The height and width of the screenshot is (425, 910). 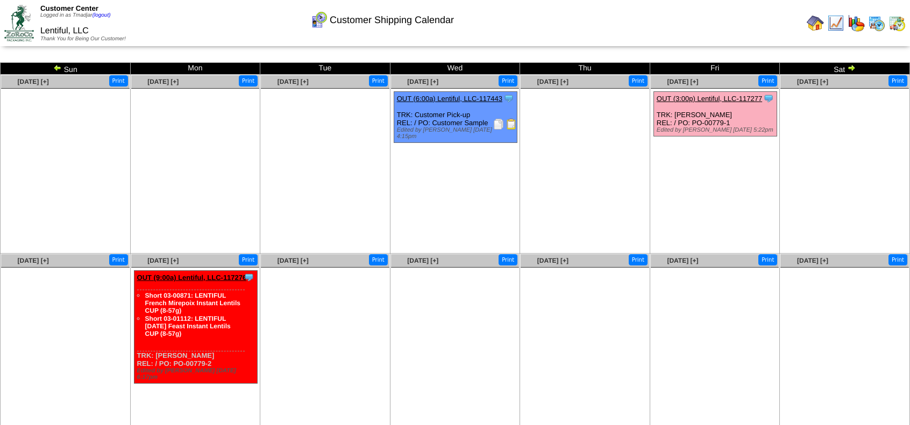 I want to click on img: line_graph.gif, so click(x=835, y=23).